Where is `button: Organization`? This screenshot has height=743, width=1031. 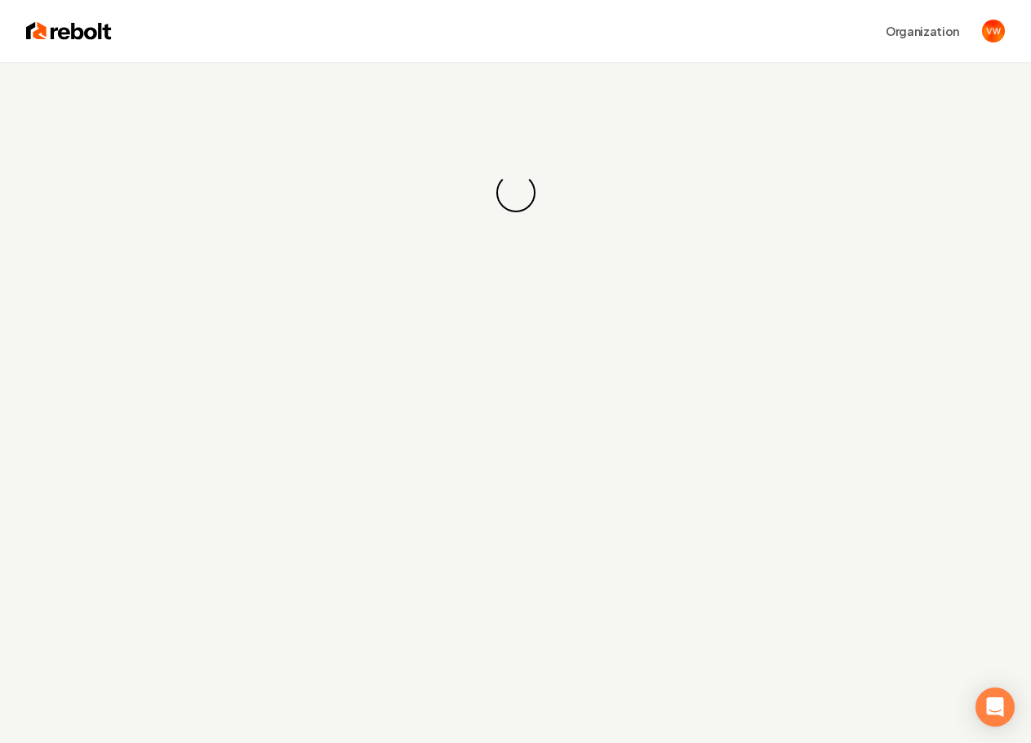 button: Organization is located at coordinates (922, 31).